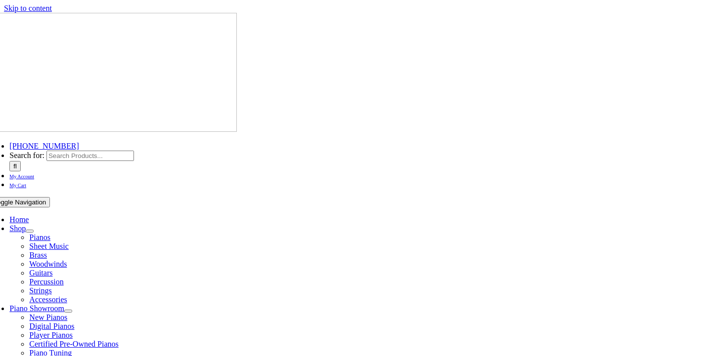  What do you see at coordinates (48, 300) in the screenshot?
I see `a: Accessories` at bounding box center [48, 300].